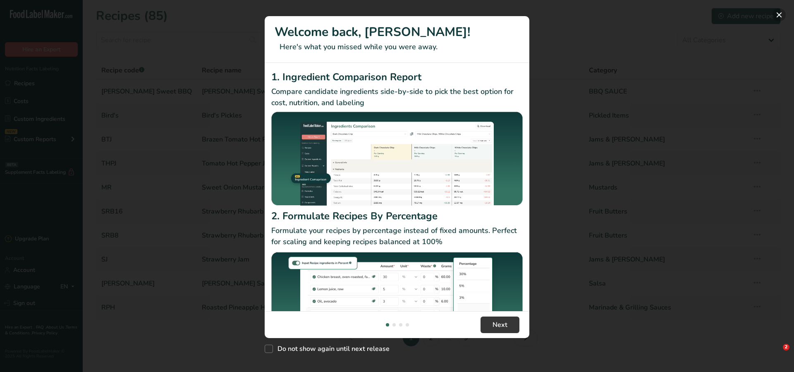 The height and width of the screenshot is (372, 794). I want to click on img: Ingredient Comparison Report, so click(397, 158).